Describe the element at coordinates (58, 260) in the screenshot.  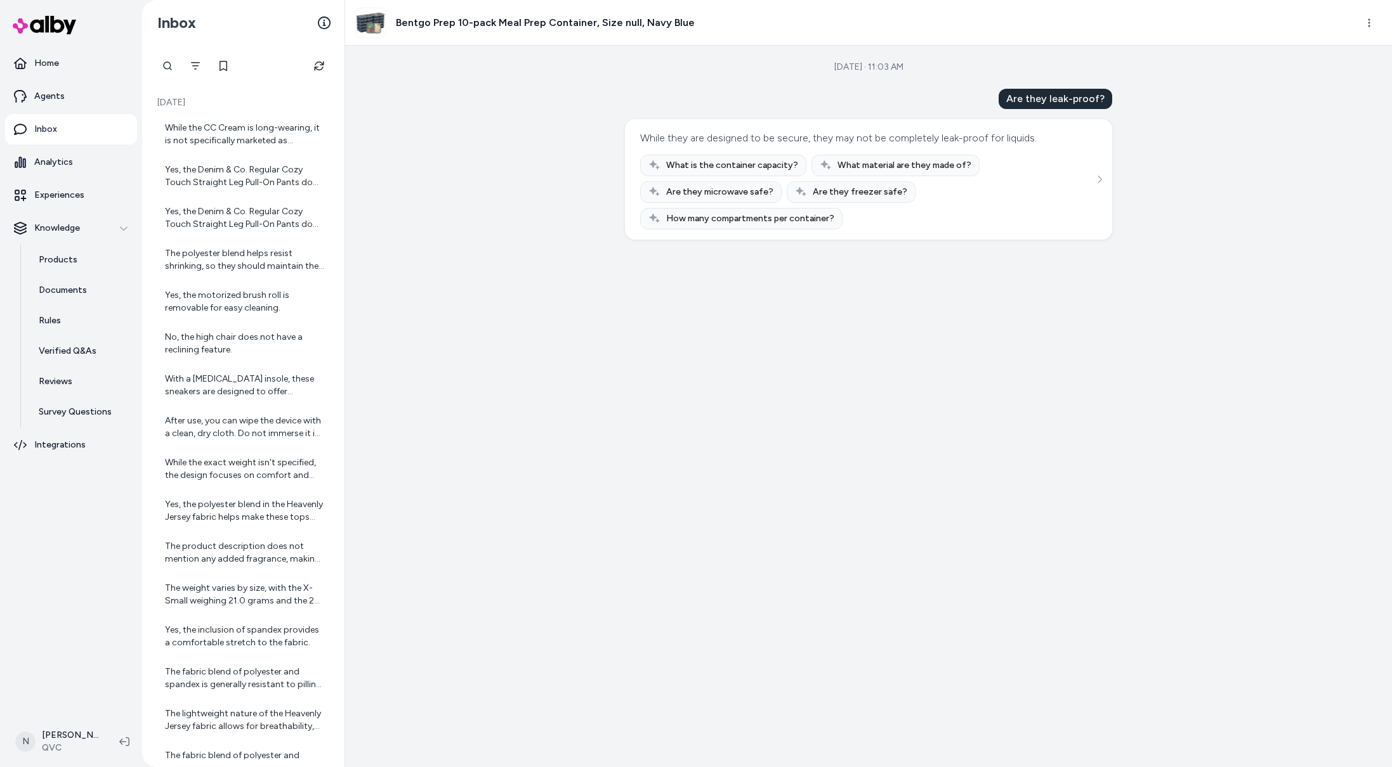
I see `p: Products` at that location.